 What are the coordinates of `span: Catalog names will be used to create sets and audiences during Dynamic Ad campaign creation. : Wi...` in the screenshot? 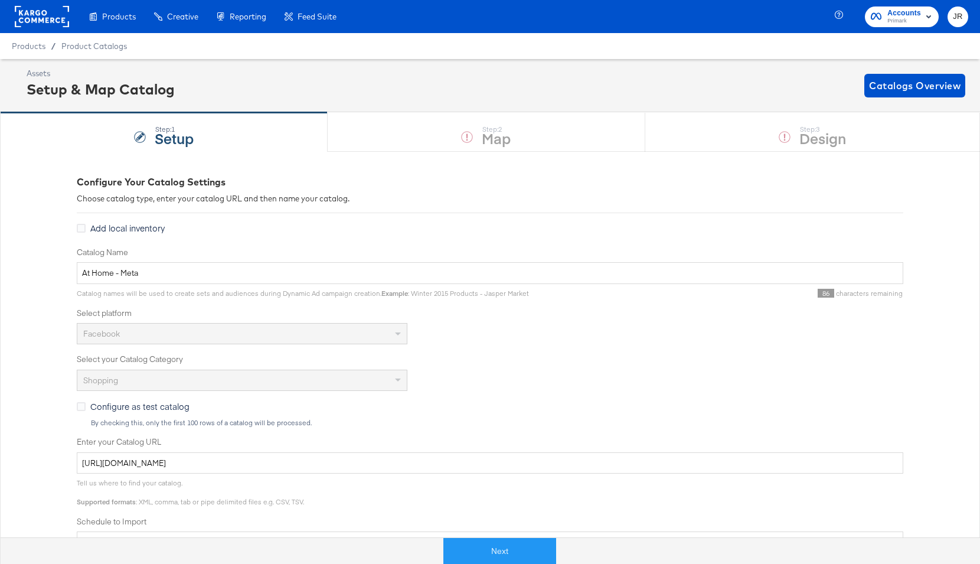 It's located at (303, 293).